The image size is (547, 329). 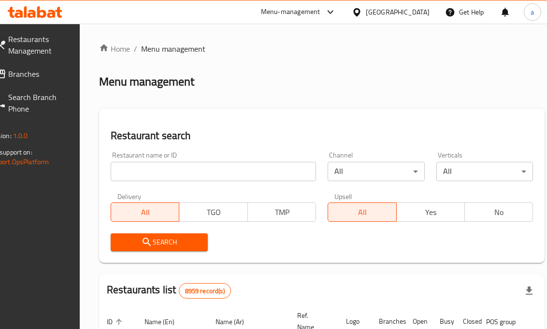 What do you see at coordinates (532, 12) in the screenshot?
I see `span: a` at bounding box center [532, 12].